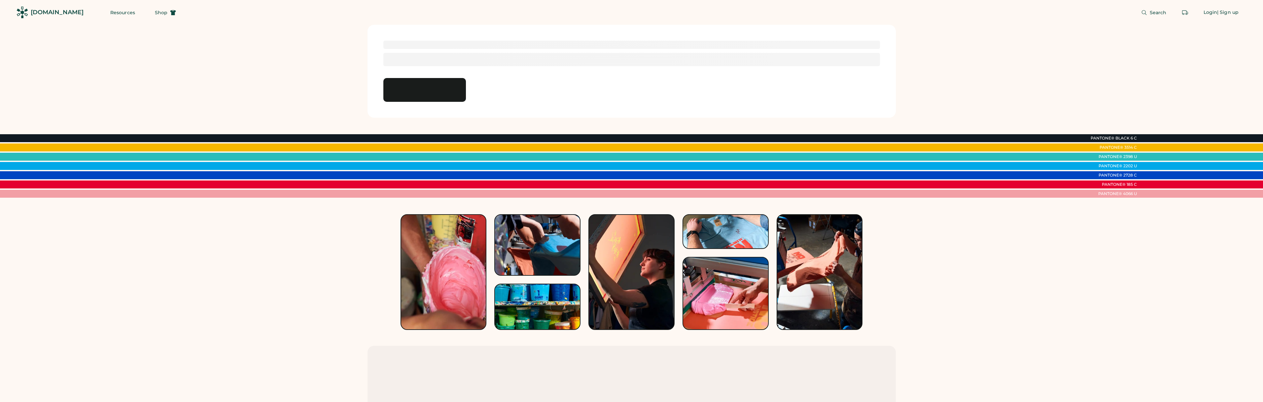 The width and height of the screenshot is (1263, 402). I want to click on span: Search, so click(1158, 13).